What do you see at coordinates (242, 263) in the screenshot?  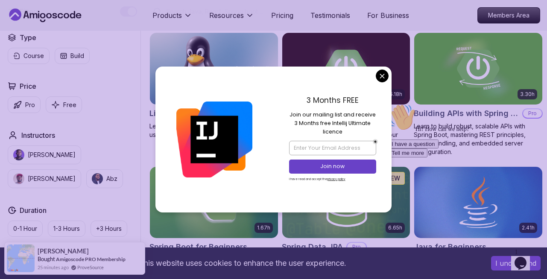 I see `div: This website uses cookies to enhance the user experience.` at bounding box center [242, 263].